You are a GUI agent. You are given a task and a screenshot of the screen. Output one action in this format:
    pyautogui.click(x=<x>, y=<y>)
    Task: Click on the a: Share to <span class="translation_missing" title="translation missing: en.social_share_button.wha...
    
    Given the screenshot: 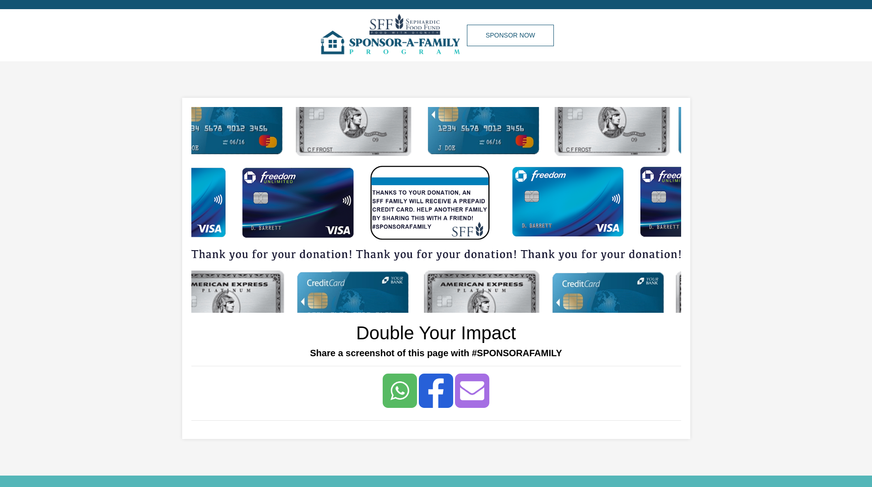 What is the action you would take?
    pyautogui.click(x=399, y=391)
    